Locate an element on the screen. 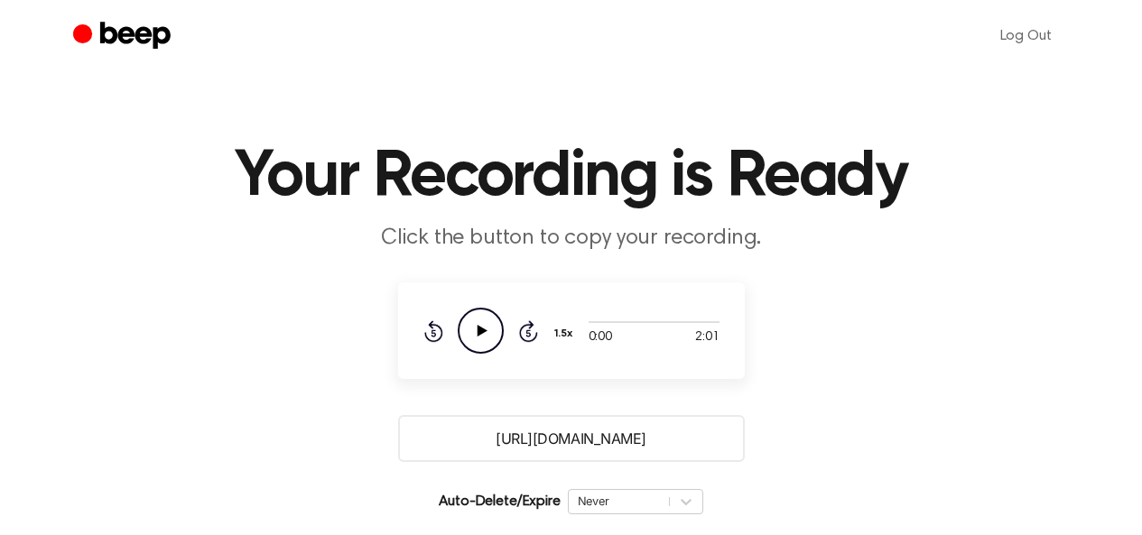 Image resolution: width=1142 pixels, height=535 pixels. a: Beep is located at coordinates (124, 36).